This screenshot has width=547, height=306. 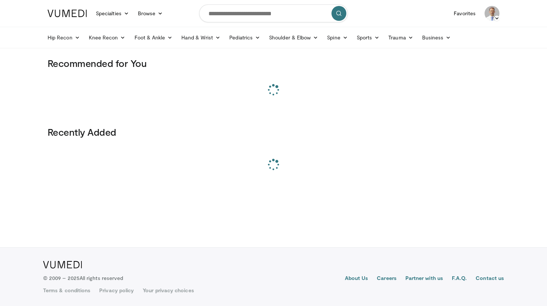 What do you see at coordinates (151, 13) in the screenshot?
I see `a: Browse` at bounding box center [151, 13].